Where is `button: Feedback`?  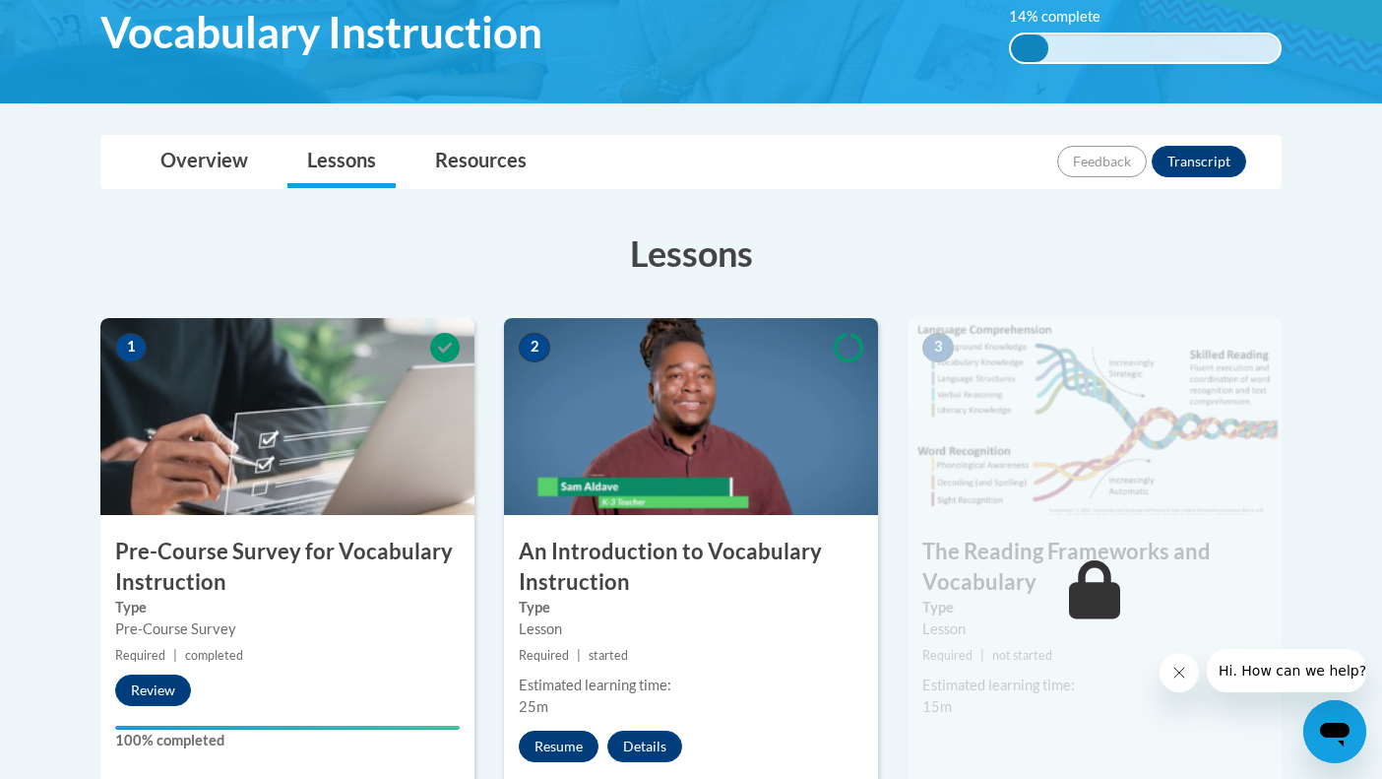 button: Feedback is located at coordinates (1101, 161).